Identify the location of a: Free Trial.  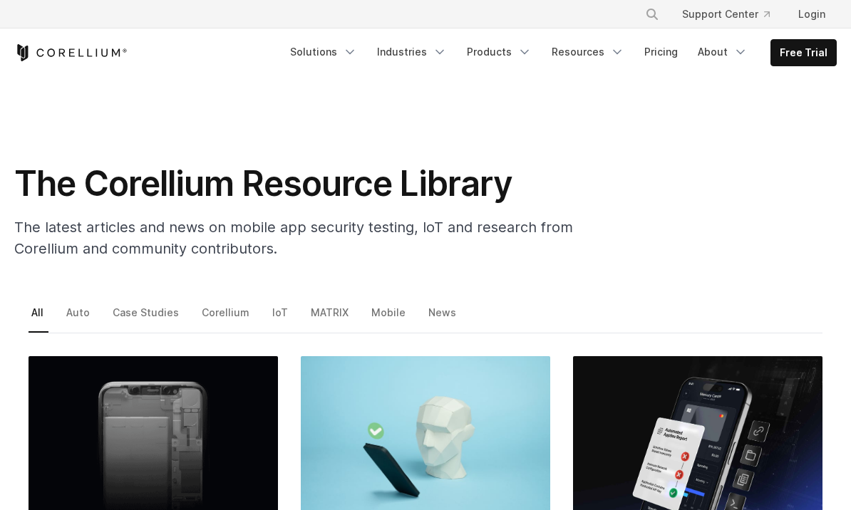
(803, 53).